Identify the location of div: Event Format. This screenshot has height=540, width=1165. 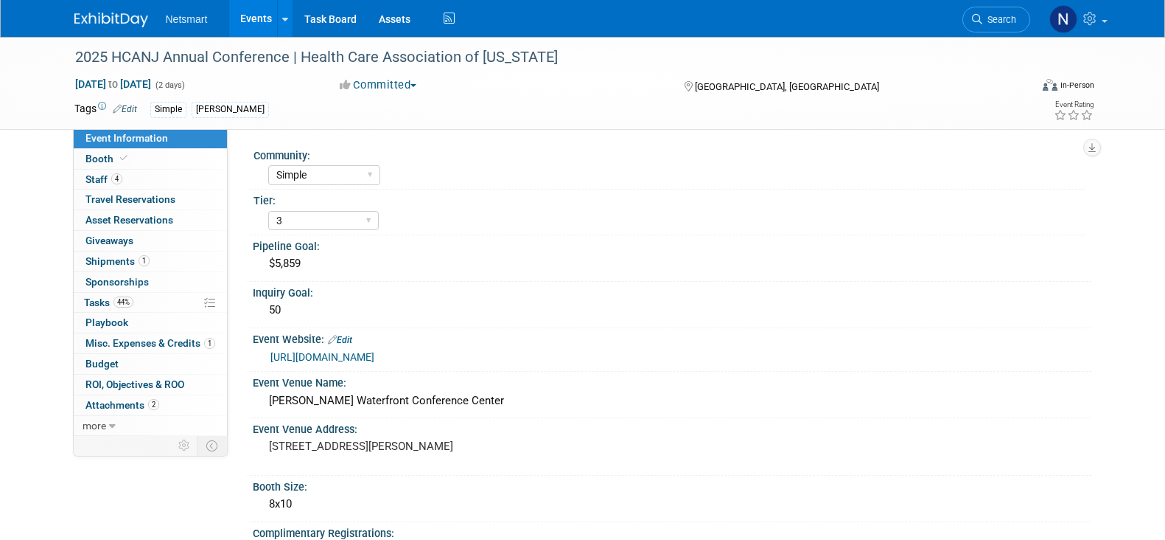
(1019, 88).